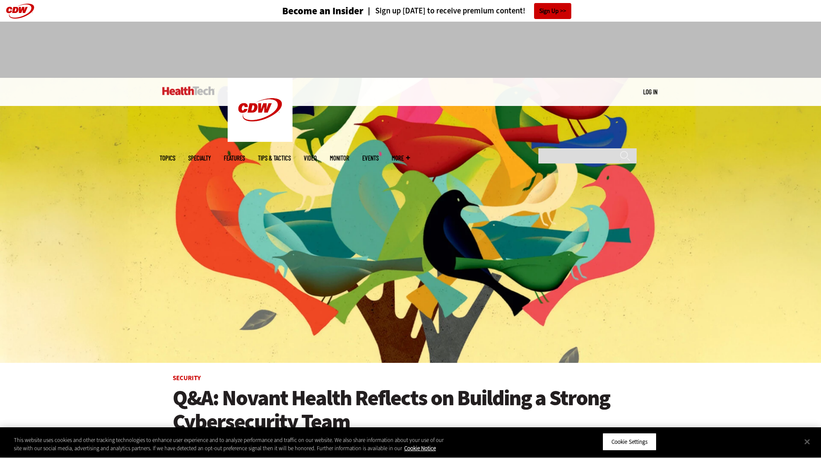 The image size is (821, 458). I want to click on a: Q&A: Novant Health Reflects on Building a Strong Cybersecurity Team, so click(411, 410).